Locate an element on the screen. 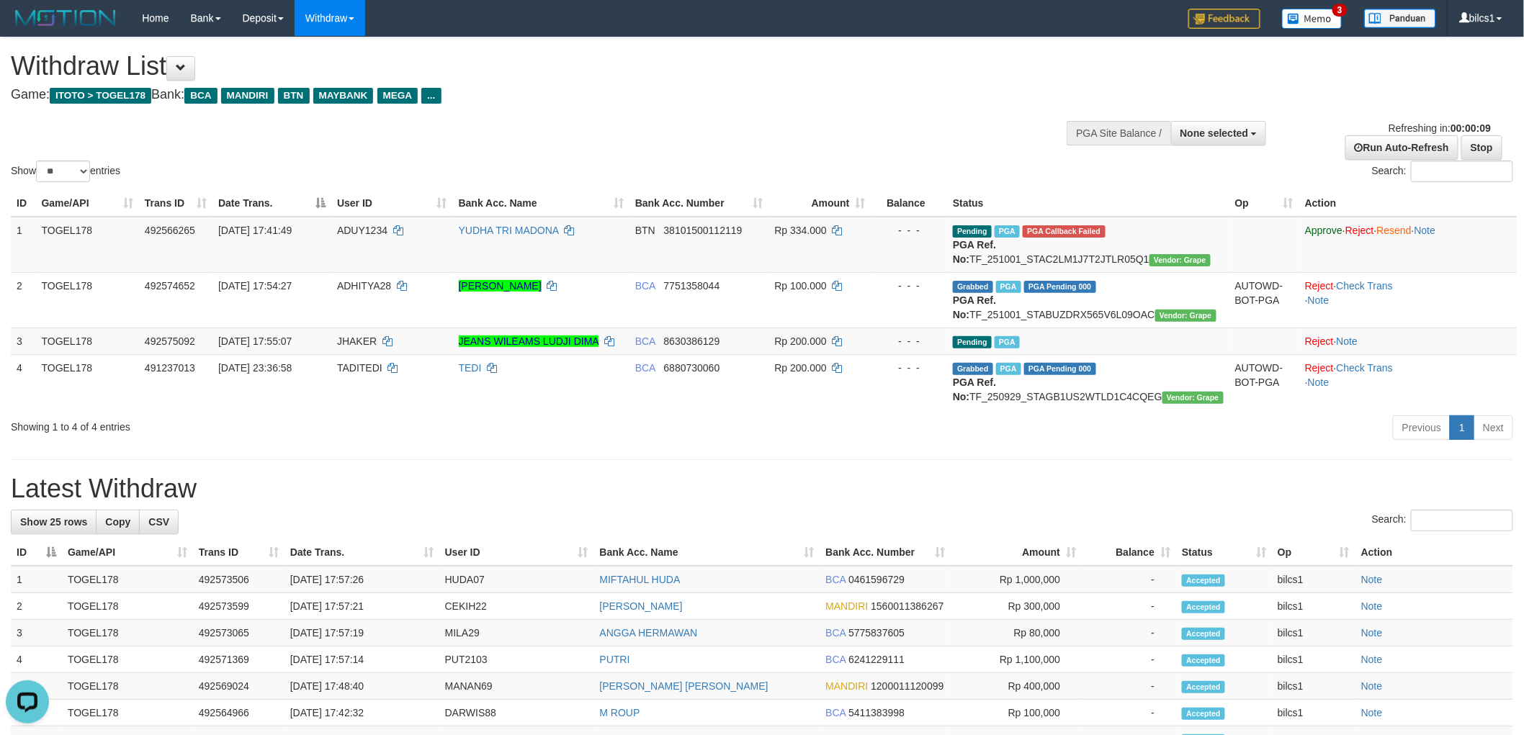  a: PUTRI is located at coordinates (615, 660).